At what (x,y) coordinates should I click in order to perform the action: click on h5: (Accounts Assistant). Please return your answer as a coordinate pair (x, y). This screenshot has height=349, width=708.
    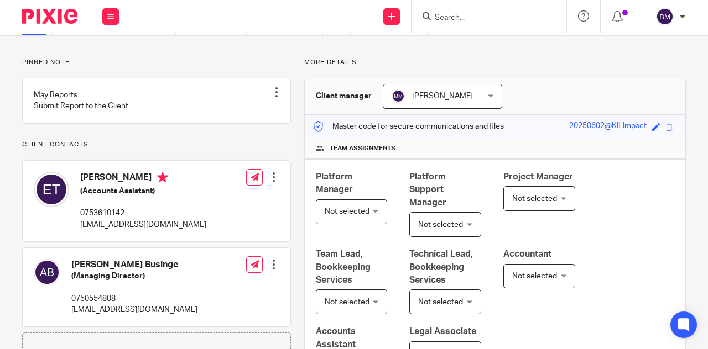
    Looking at the image, I should click on (143, 191).